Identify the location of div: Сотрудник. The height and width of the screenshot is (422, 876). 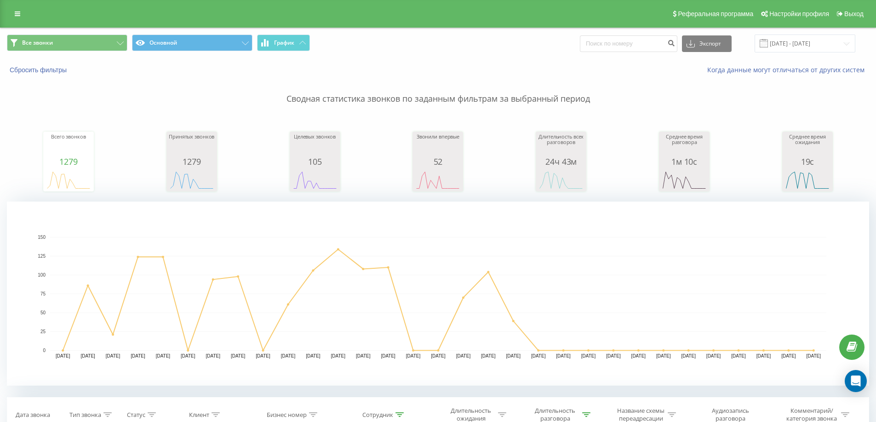
(378, 414).